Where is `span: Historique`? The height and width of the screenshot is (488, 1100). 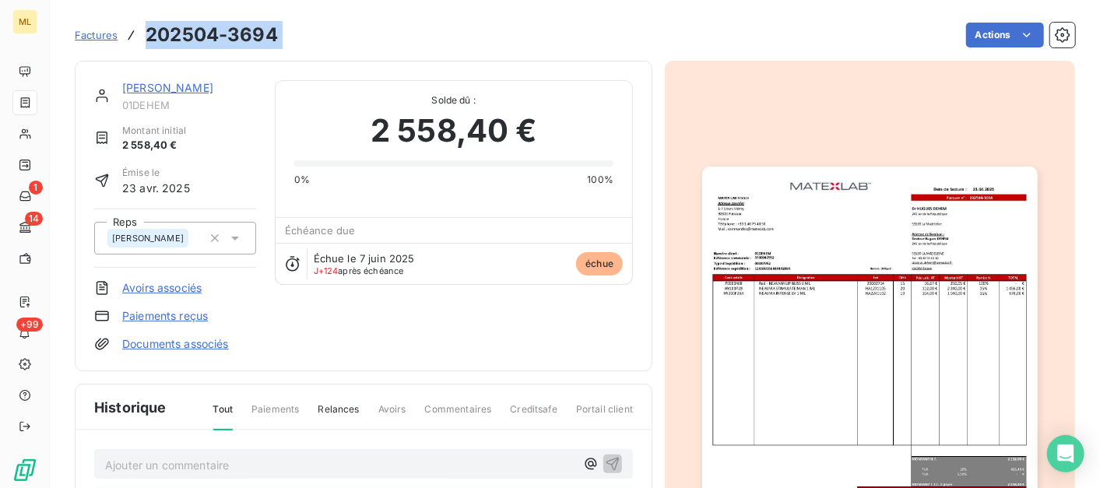
span: Historique is located at coordinates (130, 407).